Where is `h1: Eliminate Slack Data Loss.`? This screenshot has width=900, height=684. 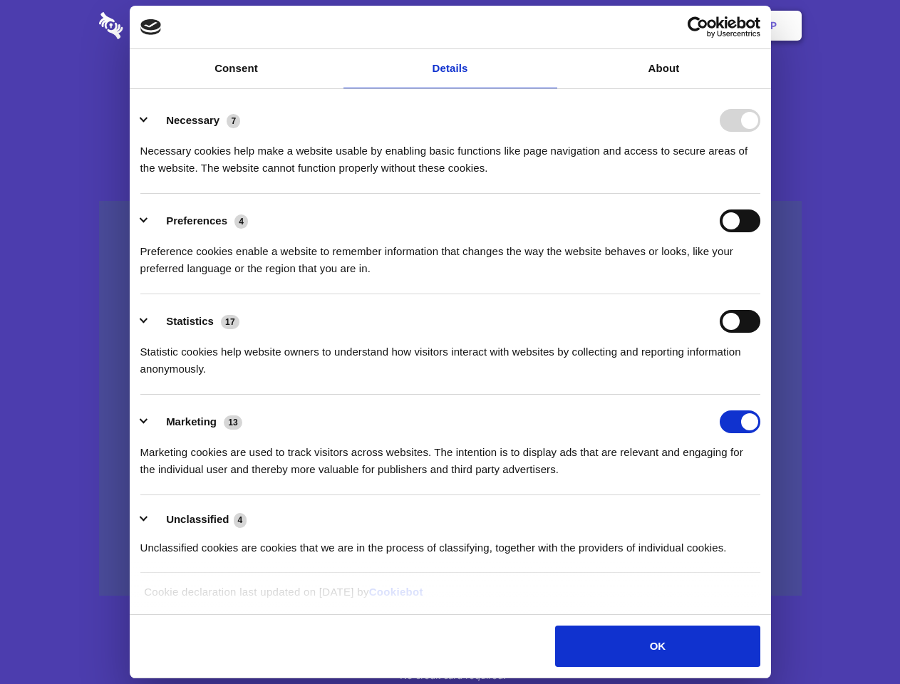
h1: Eliminate Slack Data Loss. is located at coordinates (450, 90).